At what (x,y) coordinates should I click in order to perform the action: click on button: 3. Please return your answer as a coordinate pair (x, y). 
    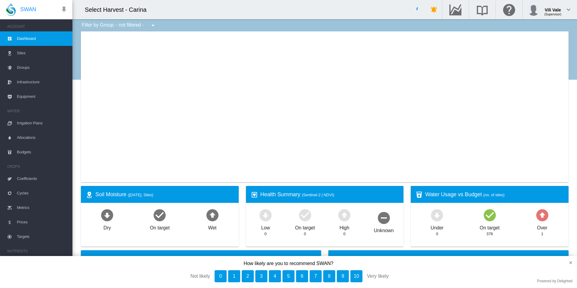
    Looking at the image, I should click on (261, 276).